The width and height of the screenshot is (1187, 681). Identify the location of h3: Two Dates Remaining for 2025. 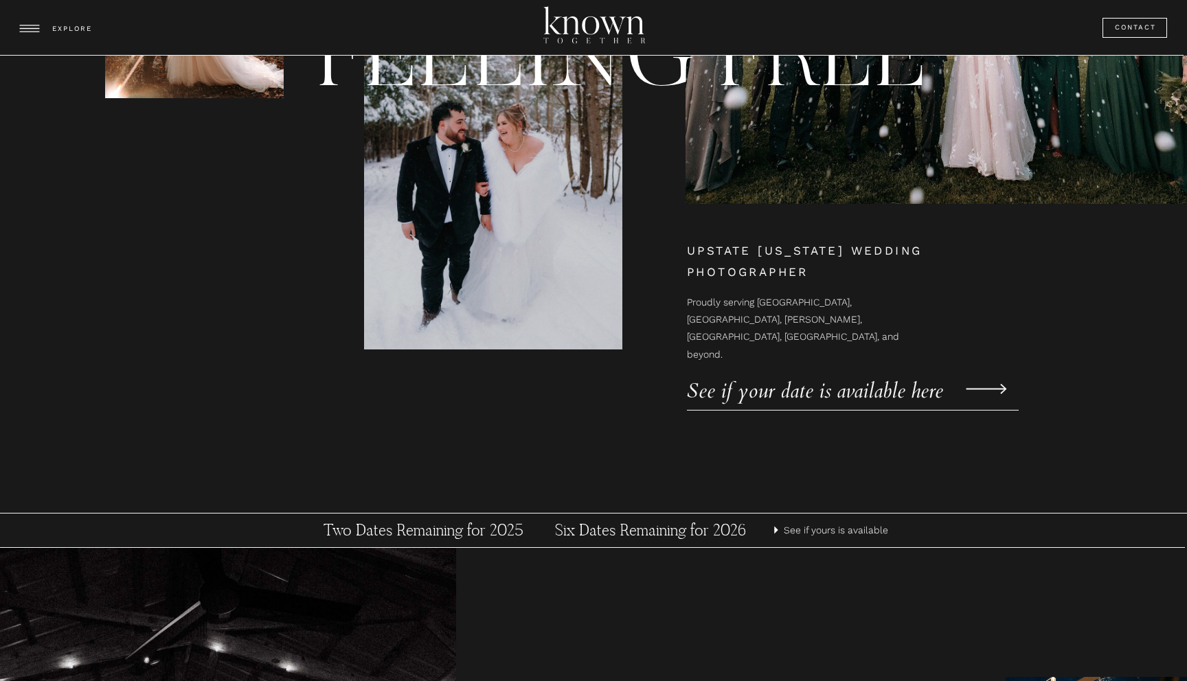
(423, 531).